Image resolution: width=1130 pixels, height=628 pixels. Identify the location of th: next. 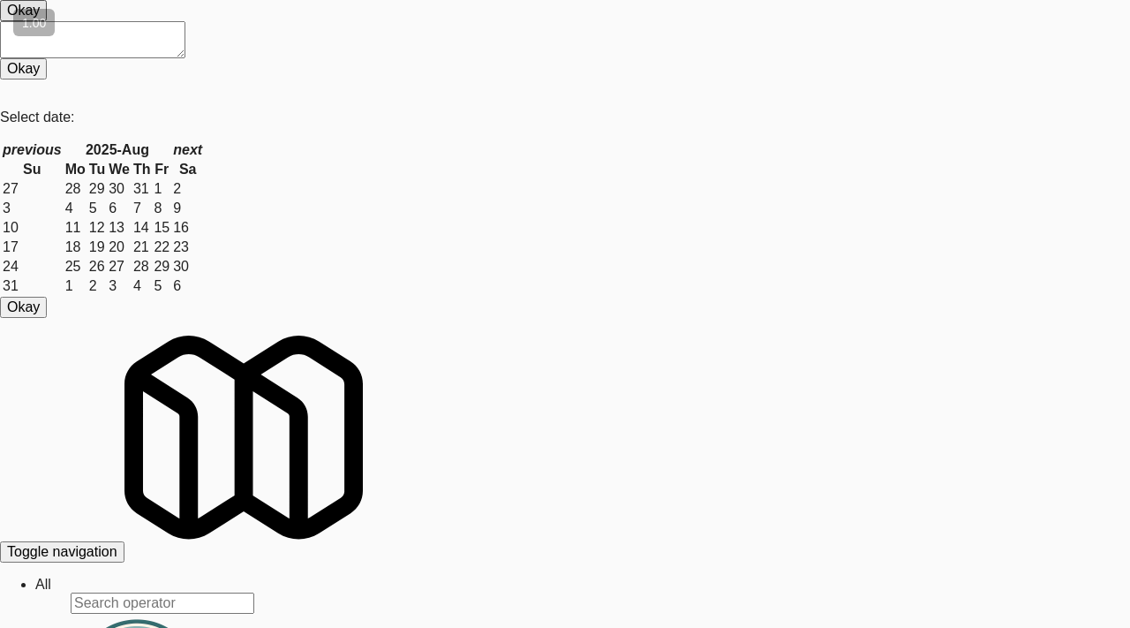
(187, 150).